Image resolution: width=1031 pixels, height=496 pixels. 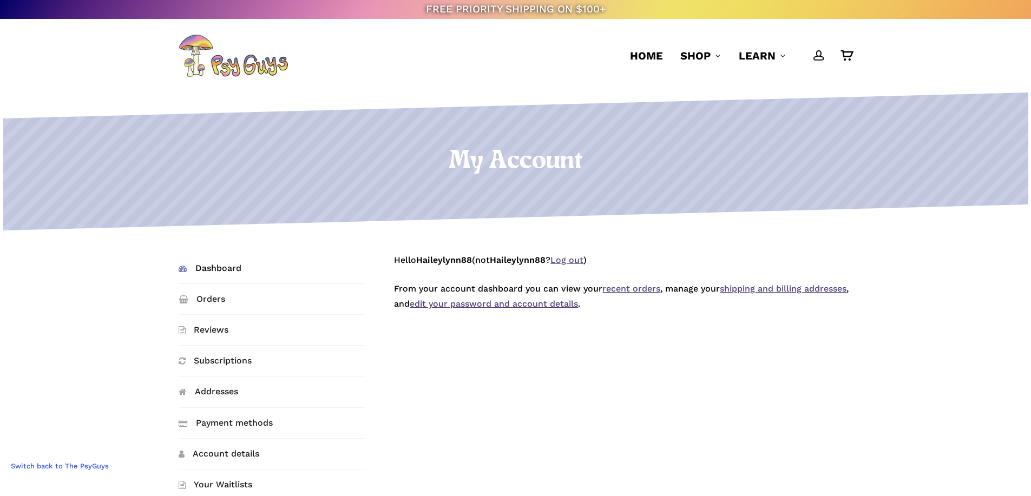 What do you see at coordinates (623, 267) in the screenshot?
I see `p: Hello (not ? )` at bounding box center [623, 267].